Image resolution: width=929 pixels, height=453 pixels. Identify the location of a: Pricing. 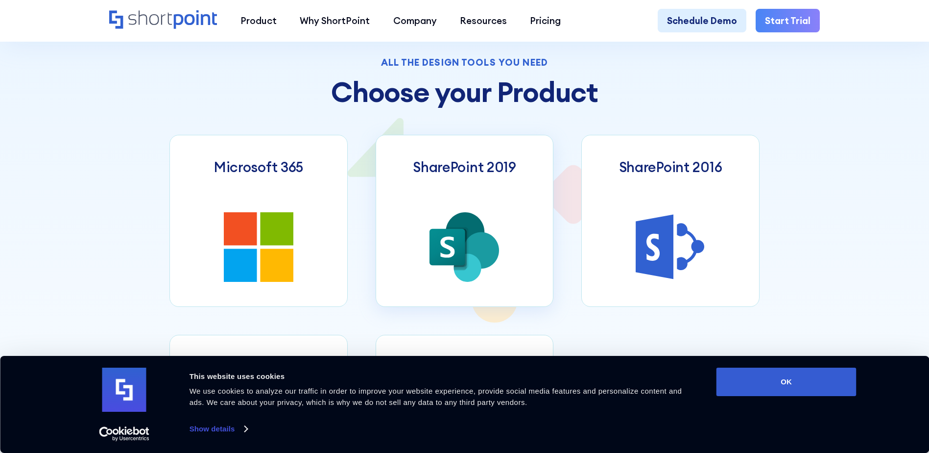
(546, 20).